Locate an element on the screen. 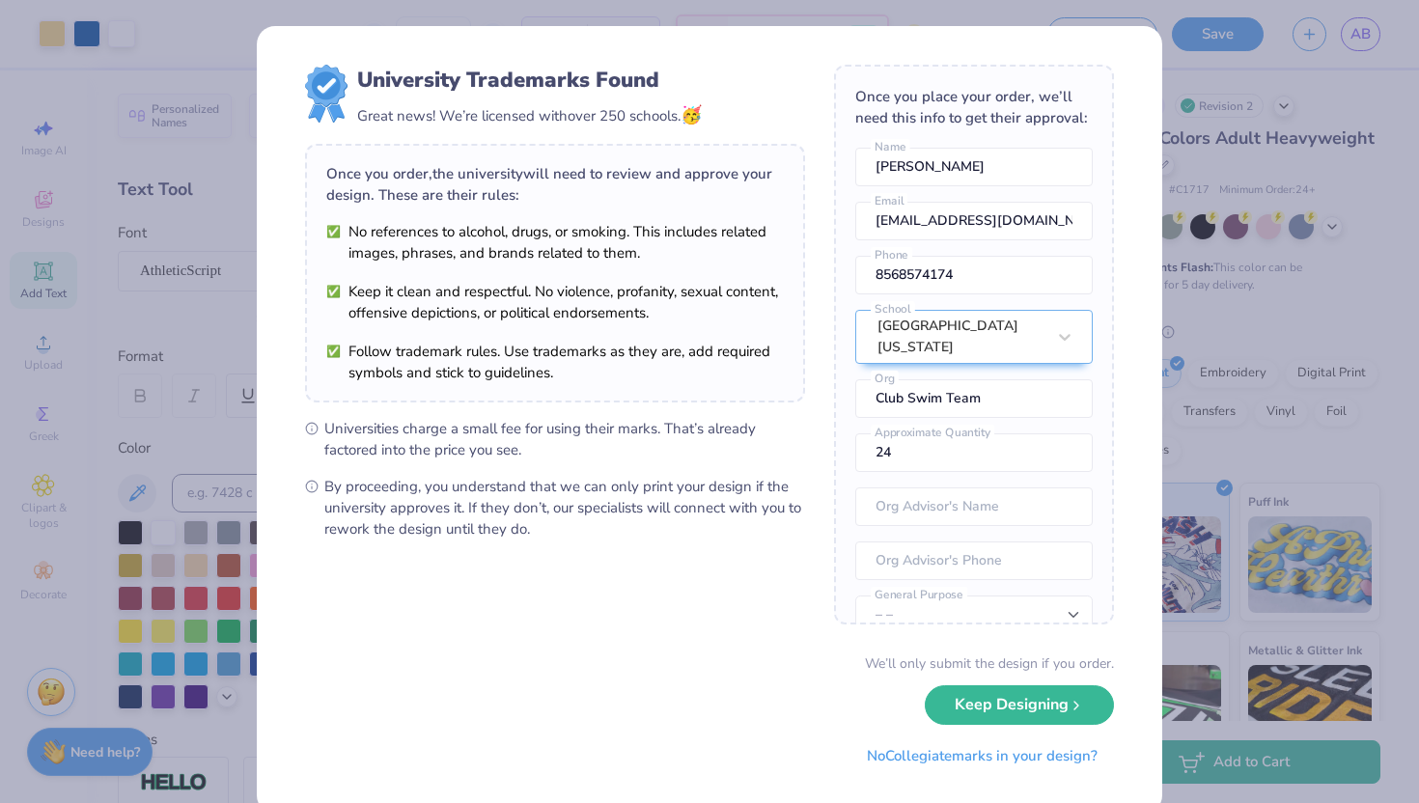 This screenshot has width=1419, height=803. img: license-marks-badge.png is located at coordinates (326, 94).